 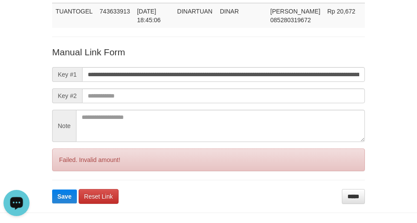 What do you see at coordinates (99, 196) in the screenshot?
I see `a: Reset Link` at bounding box center [99, 196].